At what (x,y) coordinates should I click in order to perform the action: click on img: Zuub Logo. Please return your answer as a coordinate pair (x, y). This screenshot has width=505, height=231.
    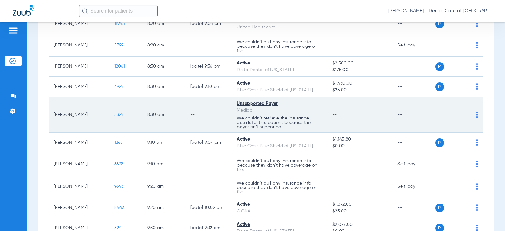
    Looking at the image, I should click on (23, 10).